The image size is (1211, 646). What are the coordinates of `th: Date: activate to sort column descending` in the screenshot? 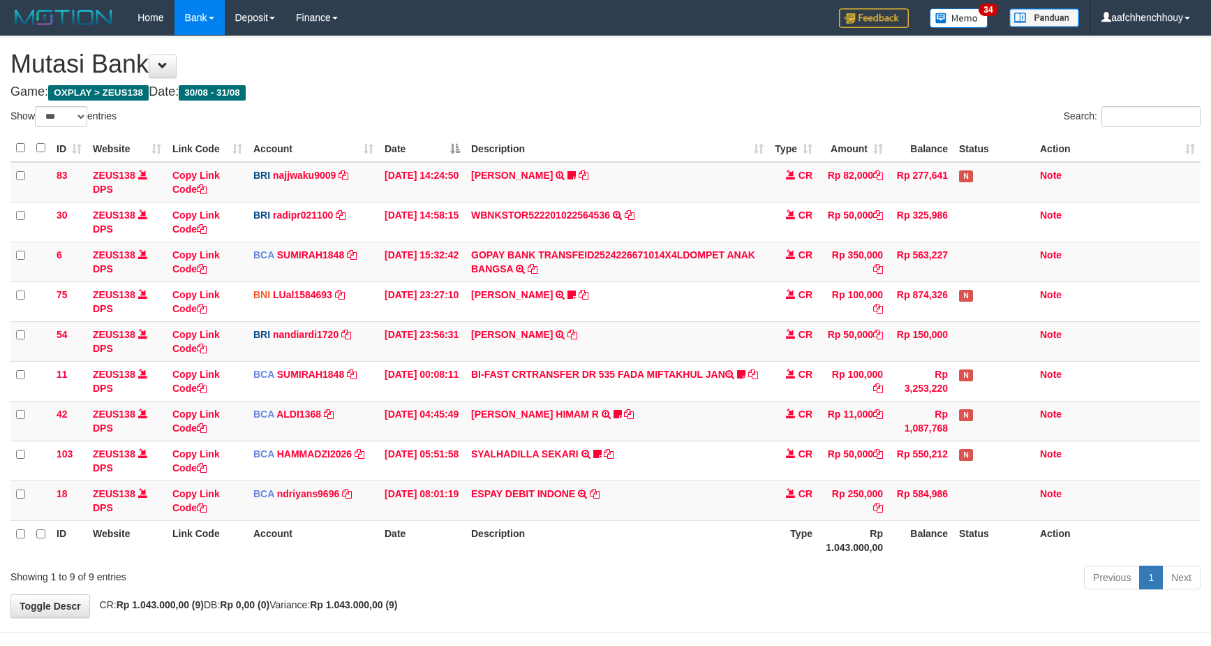 It's located at (422, 148).